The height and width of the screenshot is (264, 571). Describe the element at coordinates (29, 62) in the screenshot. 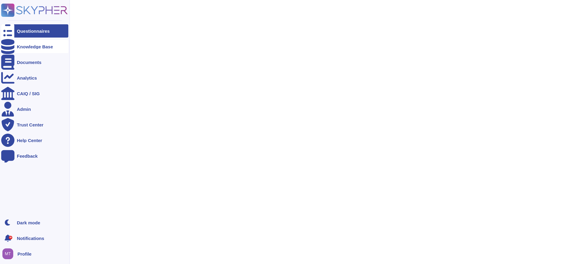

I see `div: Documents` at that location.